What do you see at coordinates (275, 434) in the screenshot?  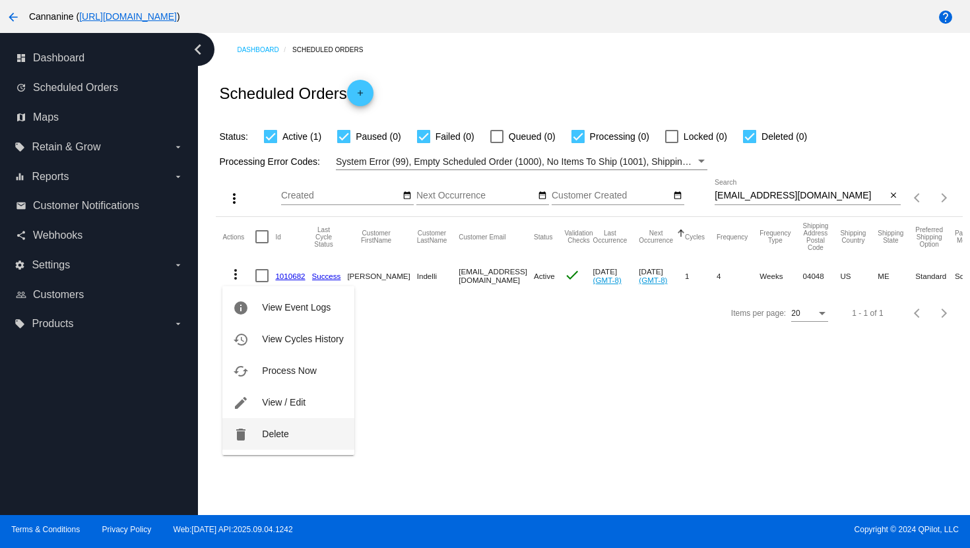 I see `span: Delete` at bounding box center [275, 434].